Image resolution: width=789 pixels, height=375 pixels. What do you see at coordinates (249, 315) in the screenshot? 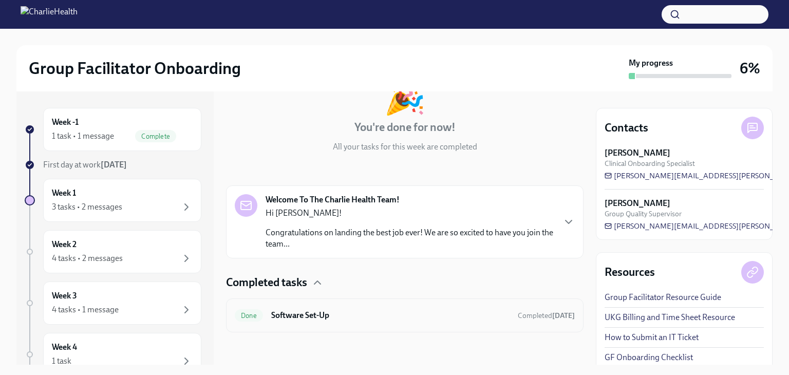
I see `span: Done` at bounding box center [249, 315].